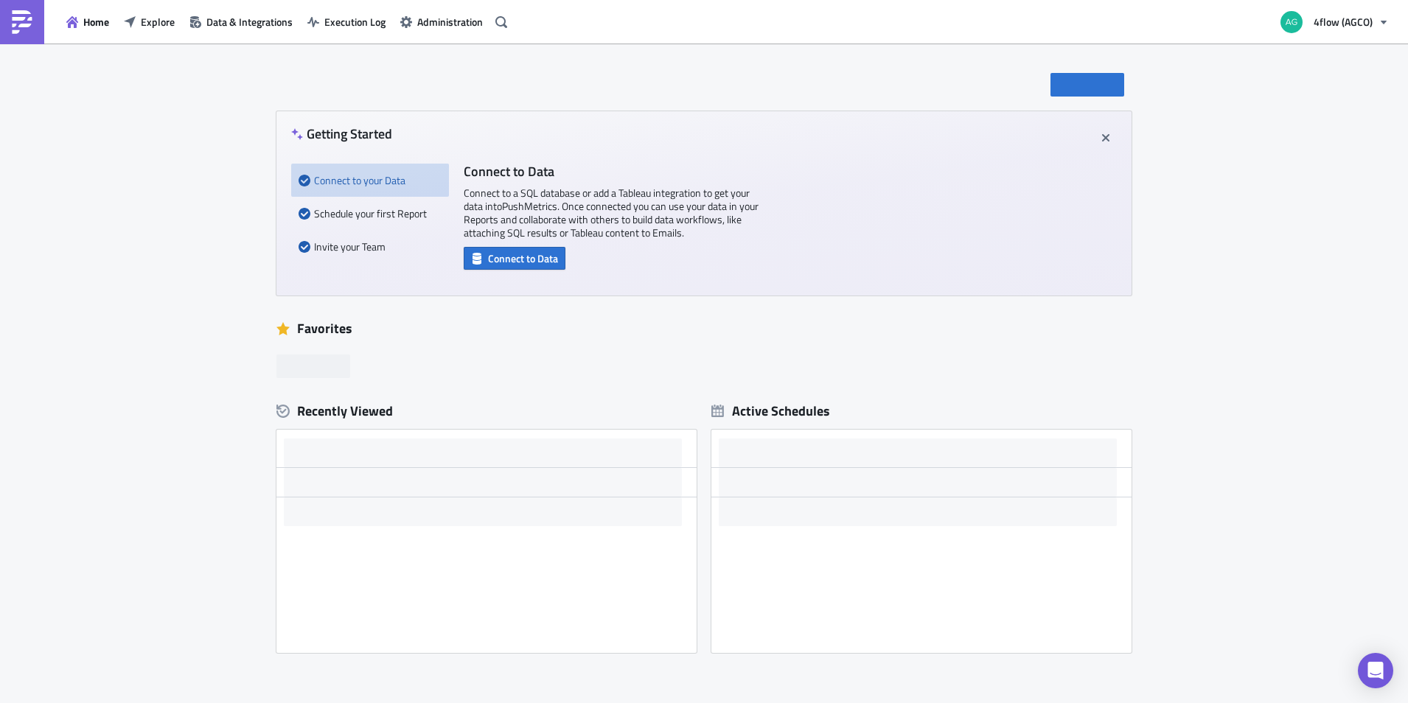  What do you see at coordinates (370, 213) in the screenshot?
I see `div: Schedule your first Report` at bounding box center [370, 213].